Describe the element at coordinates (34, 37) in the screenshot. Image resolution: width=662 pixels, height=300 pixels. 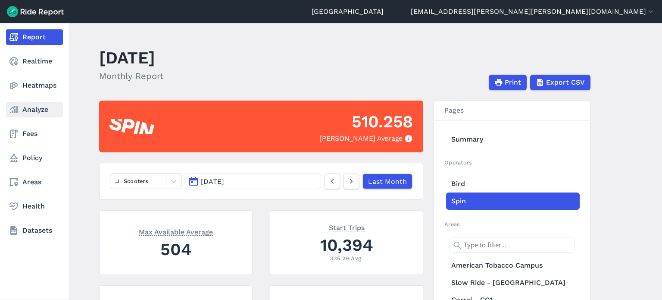
I see `a: Report` at that location.